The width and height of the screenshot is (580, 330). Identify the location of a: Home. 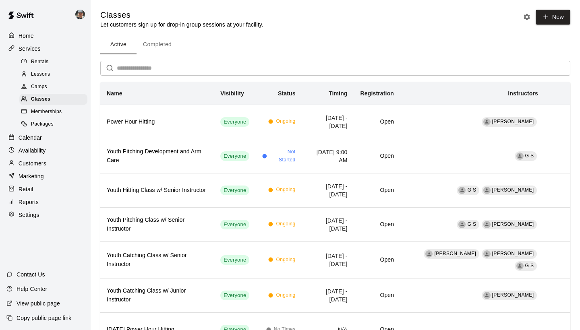
(45, 36).